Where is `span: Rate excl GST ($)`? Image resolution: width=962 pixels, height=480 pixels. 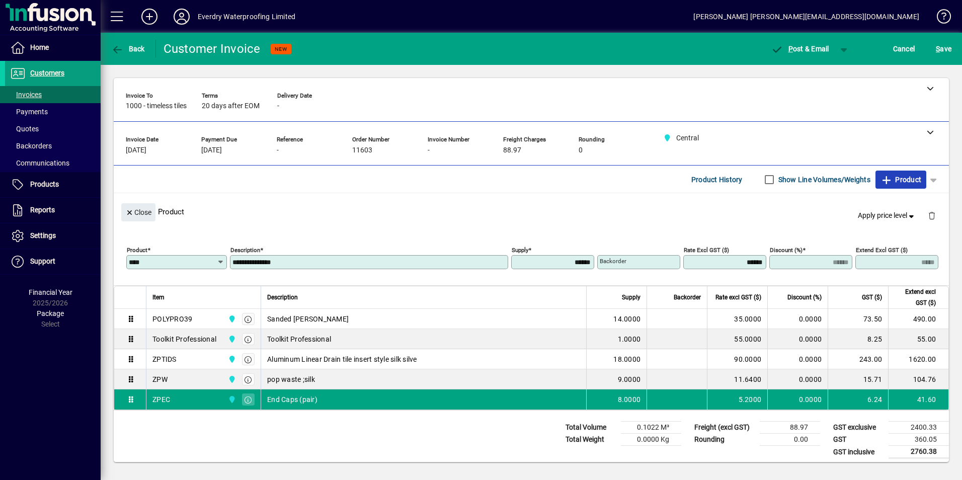
span: Rate excl GST ($) is located at coordinates (738, 297).